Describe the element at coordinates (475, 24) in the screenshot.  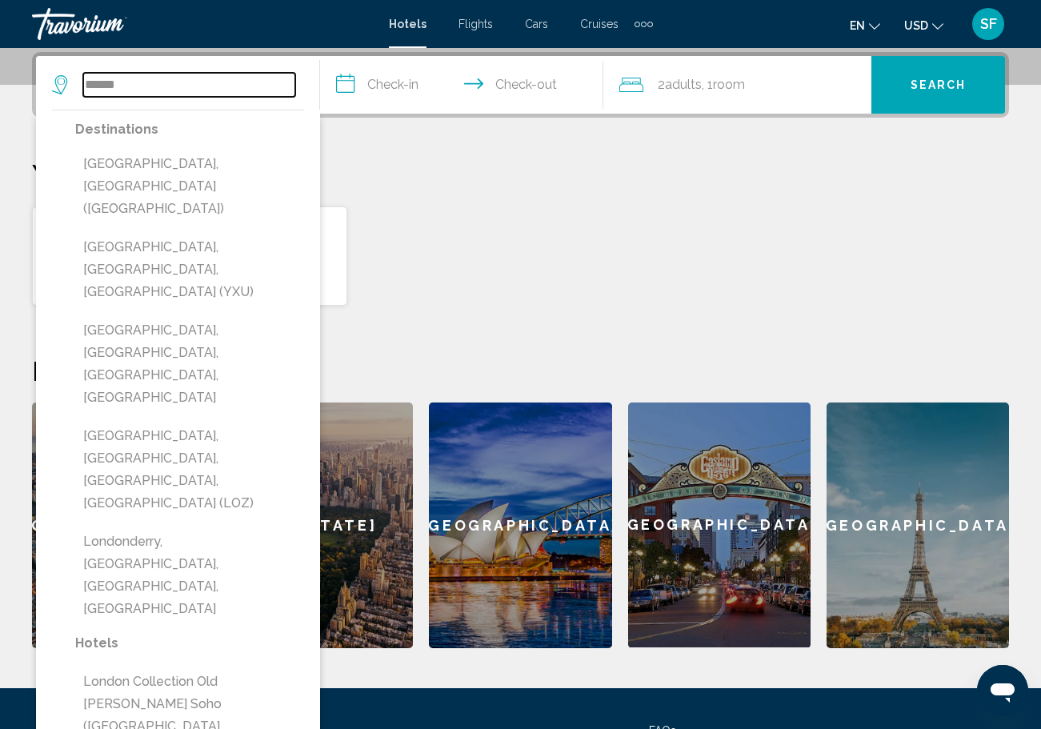
I see `span: Flights` at that location.